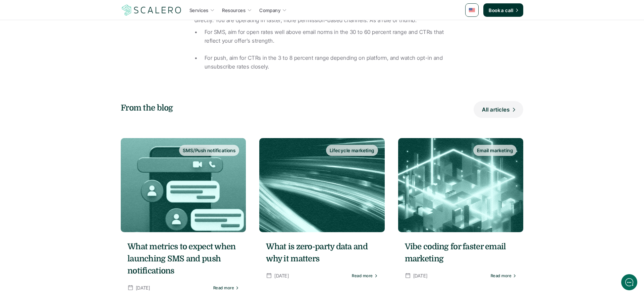 The image size is (644, 297). Describe the element at coordinates (152, 10) in the screenshot. I see `a: Scalero company logo` at that location.